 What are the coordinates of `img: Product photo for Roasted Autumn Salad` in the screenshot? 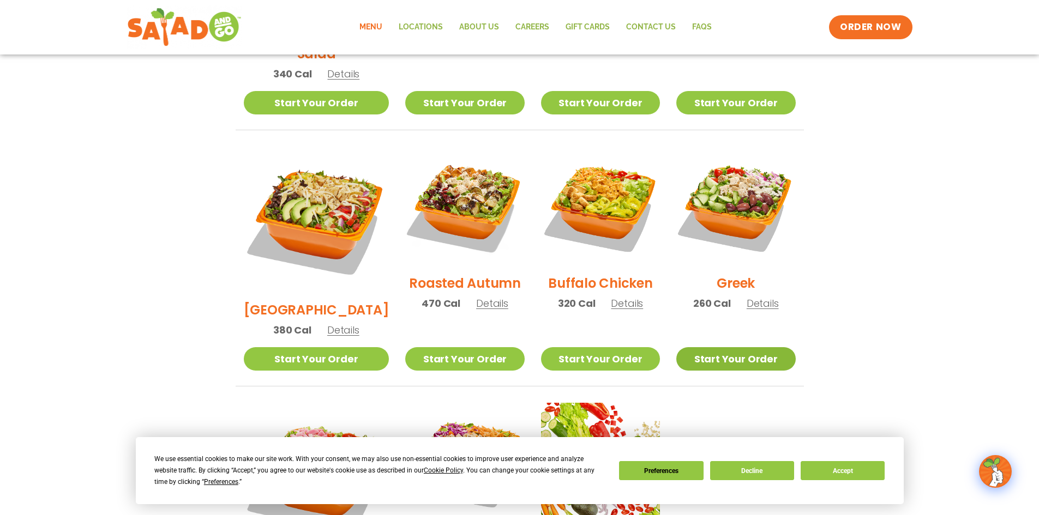 It's located at (465, 206).